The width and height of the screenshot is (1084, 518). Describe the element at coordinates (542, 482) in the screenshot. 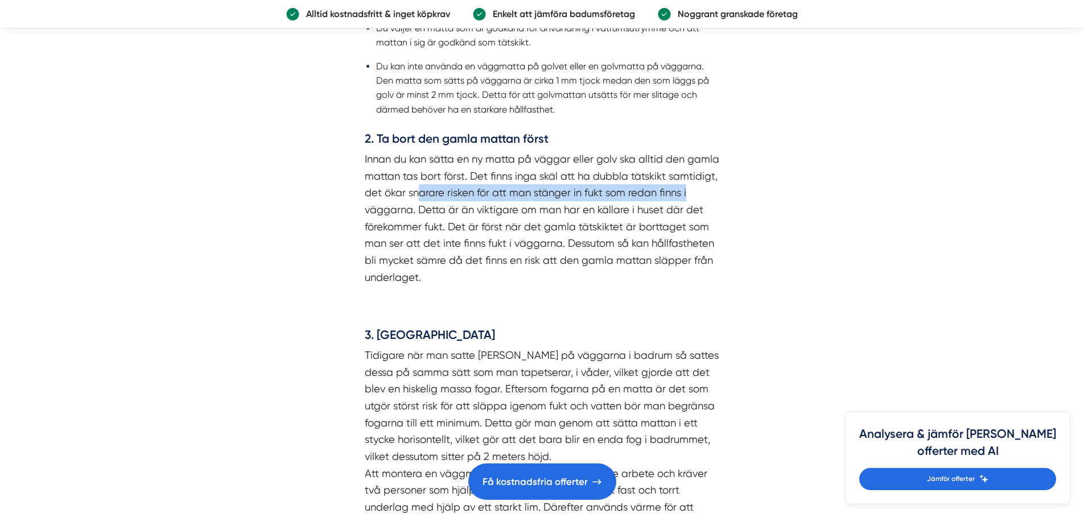

I see `a: Få kostnadsfria offerter` at that location.